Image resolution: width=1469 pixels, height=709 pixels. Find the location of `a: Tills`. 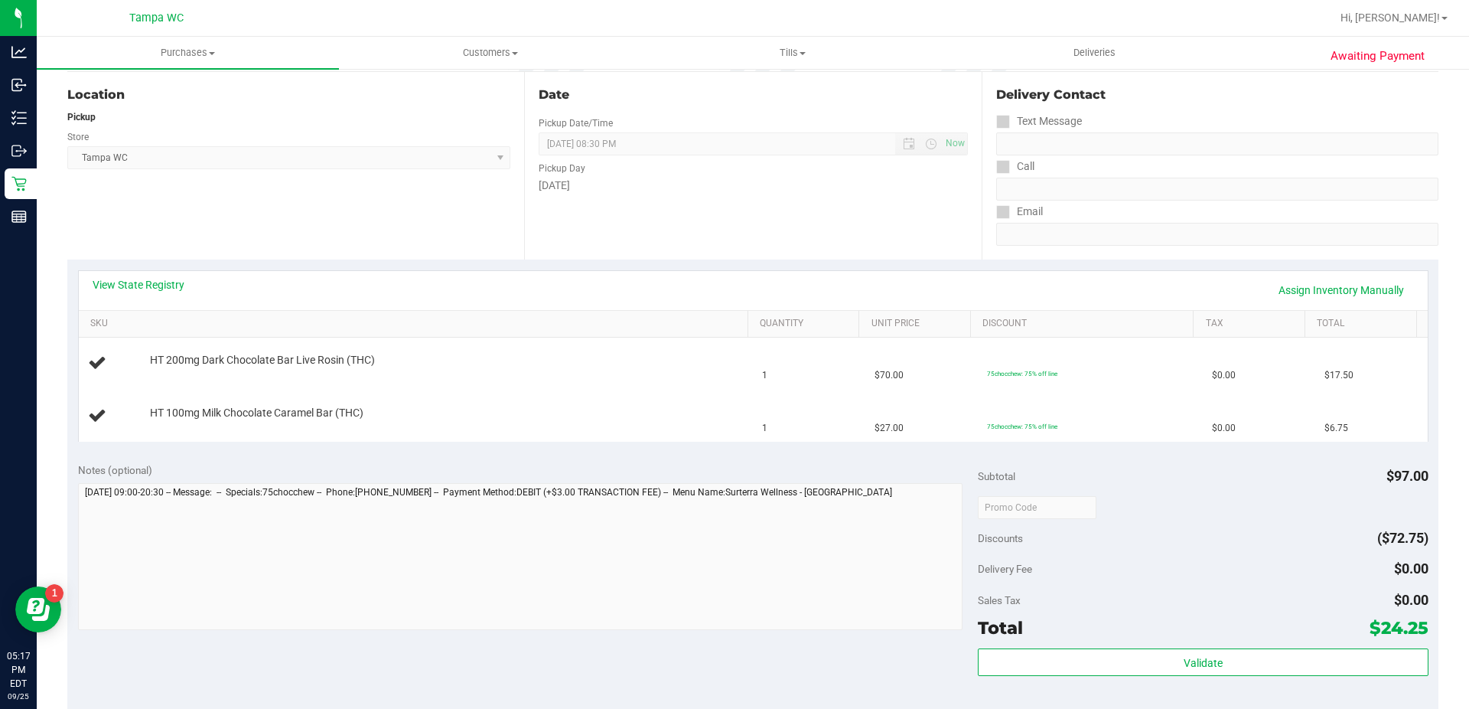

a: Tills is located at coordinates (792, 53).